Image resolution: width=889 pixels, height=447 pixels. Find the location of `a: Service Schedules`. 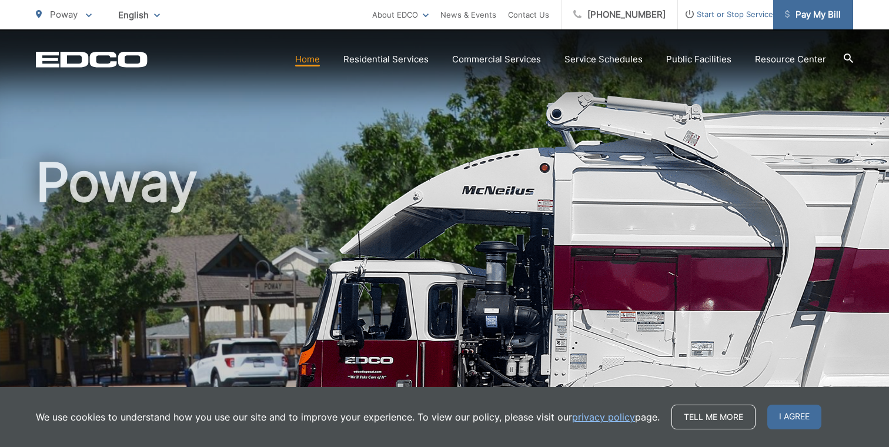

a: Service Schedules is located at coordinates (603, 59).